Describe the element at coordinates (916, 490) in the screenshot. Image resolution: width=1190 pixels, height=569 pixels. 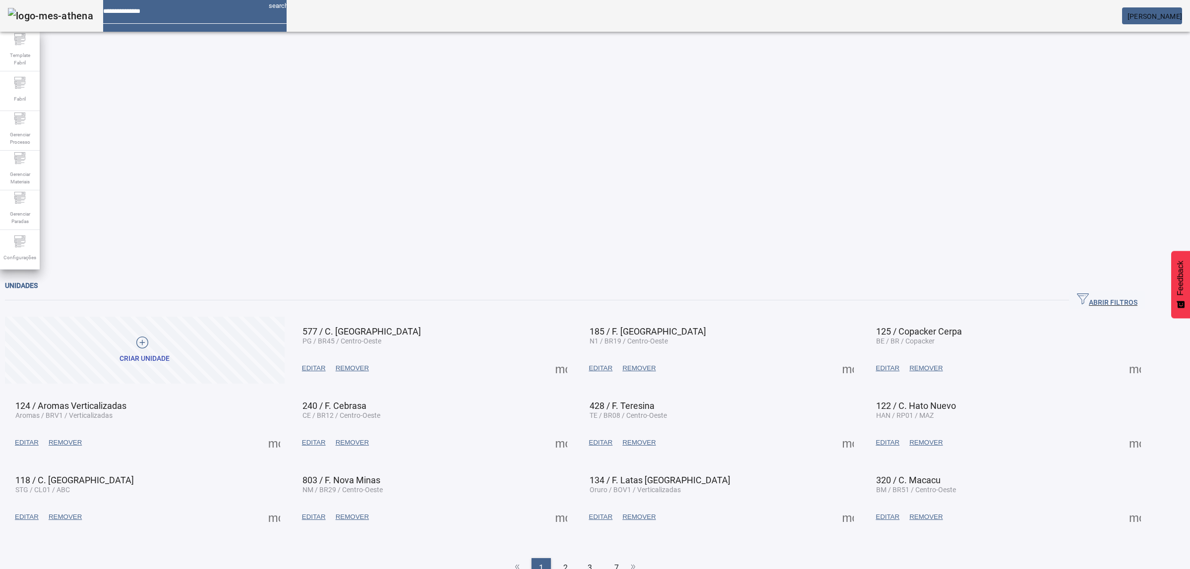
I see `span: BM / BR51 / Centro-Oeste` at that location.